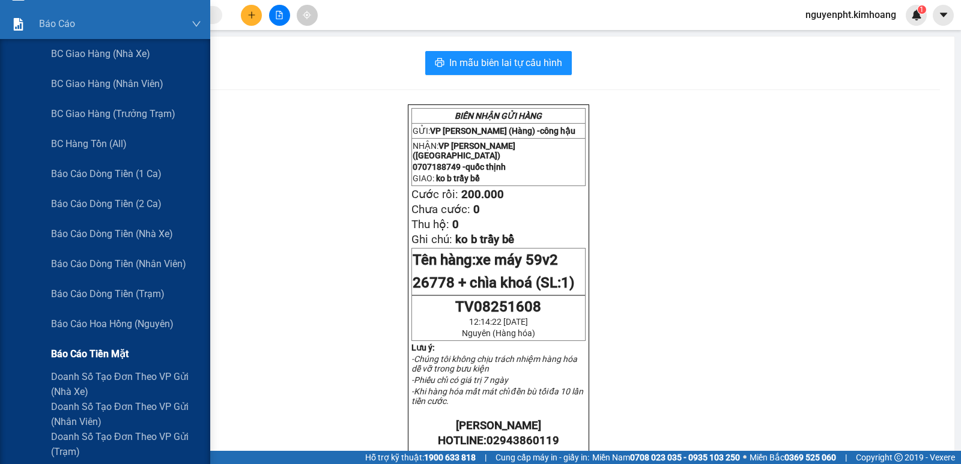  What do you see at coordinates (126, 414) in the screenshot?
I see `span: Doanh số tạo đơn theo VP gửi (nhân viên)` at bounding box center [126, 414].